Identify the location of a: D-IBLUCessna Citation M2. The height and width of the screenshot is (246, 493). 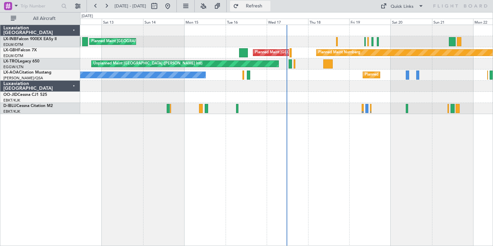
(28, 106).